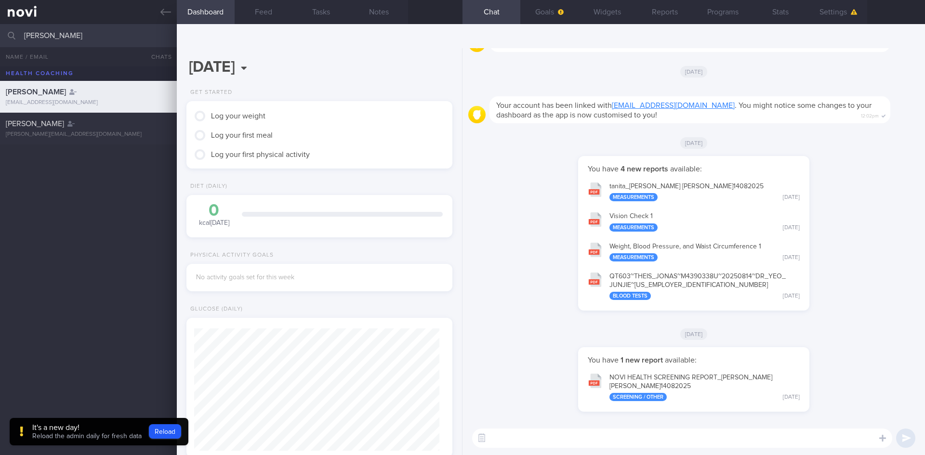 This screenshot has height=455, width=925. What do you see at coordinates (87, 436) in the screenshot?
I see `span: Reload the admin daily for fresh data` at bounding box center [87, 436].